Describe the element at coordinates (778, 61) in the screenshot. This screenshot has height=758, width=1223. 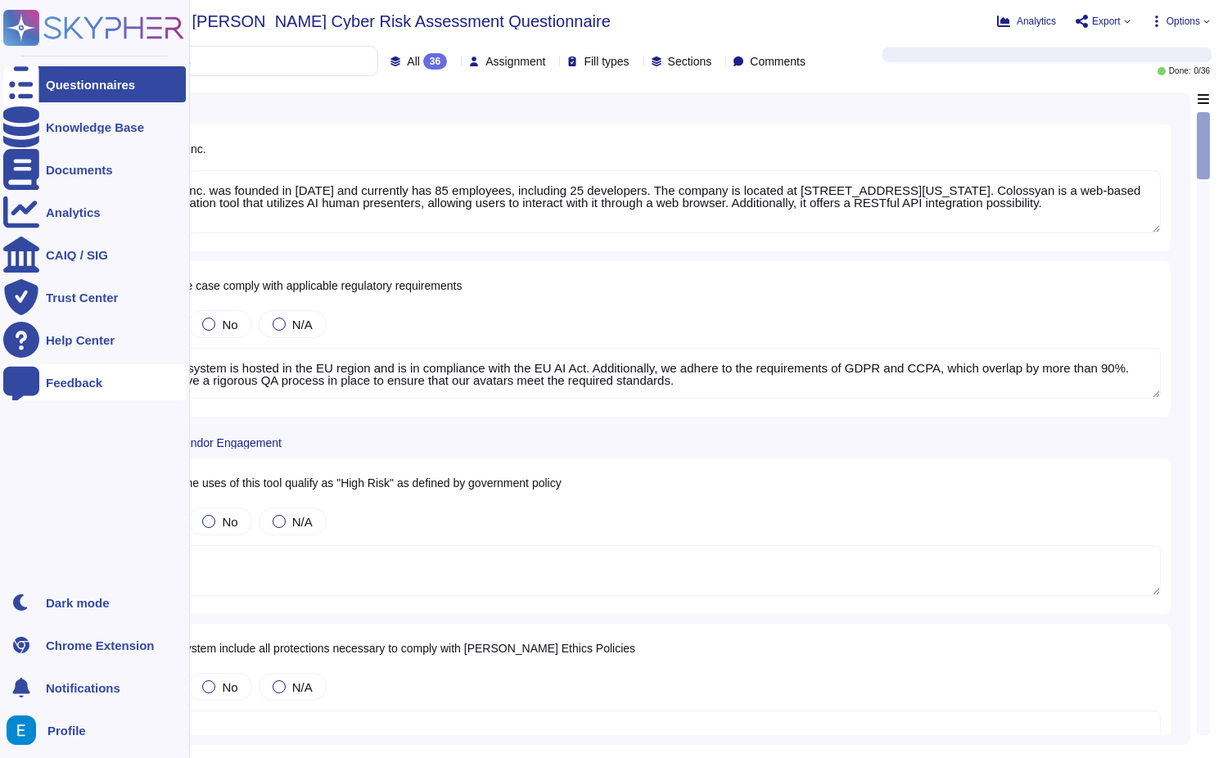
I see `span: Comments` at that location.